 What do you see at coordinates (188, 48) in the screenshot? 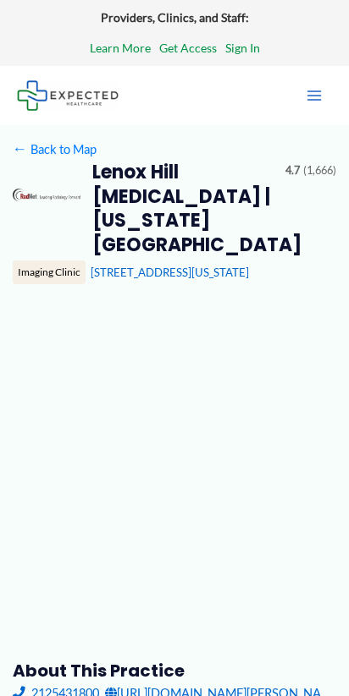
I see `a: Get Access` at bounding box center [188, 48].